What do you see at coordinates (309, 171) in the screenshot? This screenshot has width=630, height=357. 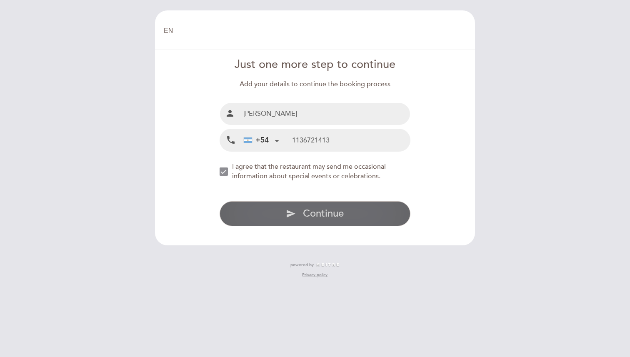 I see `span: I agree that the restaurant may send me occasional information about special events or celebrations.` at bounding box center [309, 171].